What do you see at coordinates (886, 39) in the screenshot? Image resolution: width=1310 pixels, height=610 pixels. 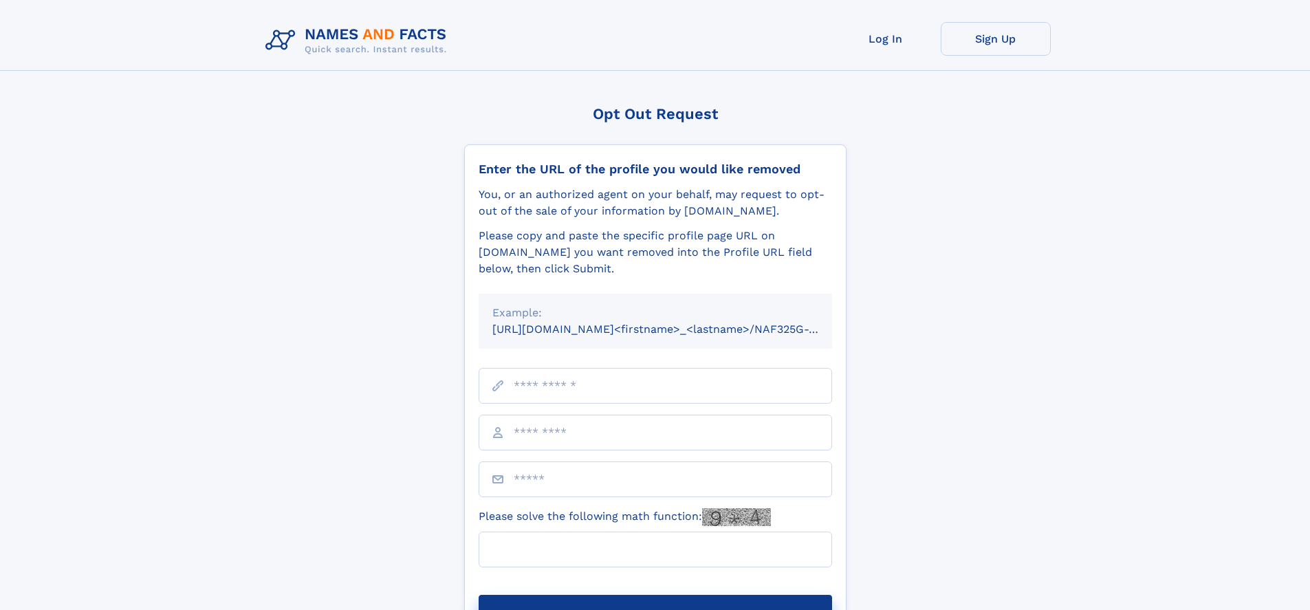 I see `a: Log In` at bounding box center [886, 39].